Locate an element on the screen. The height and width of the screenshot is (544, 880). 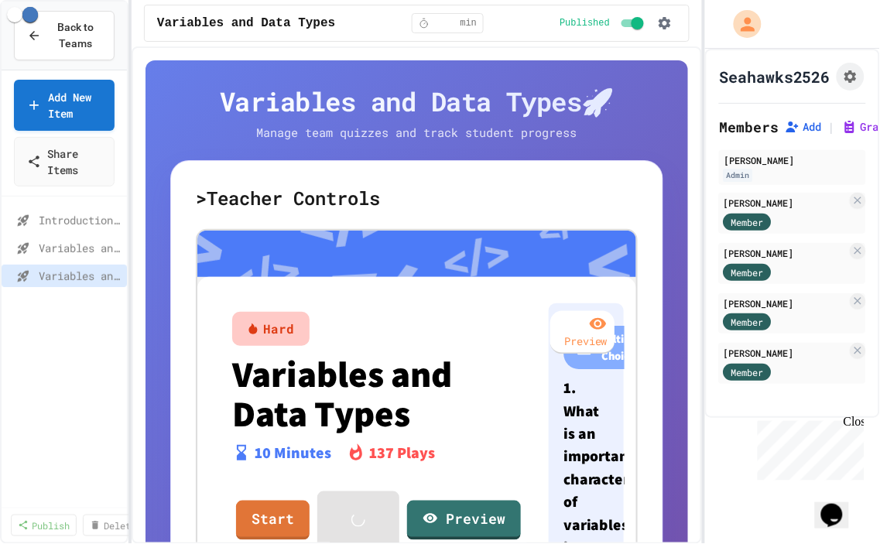
div: Admin is located at coordinates (739, 175).